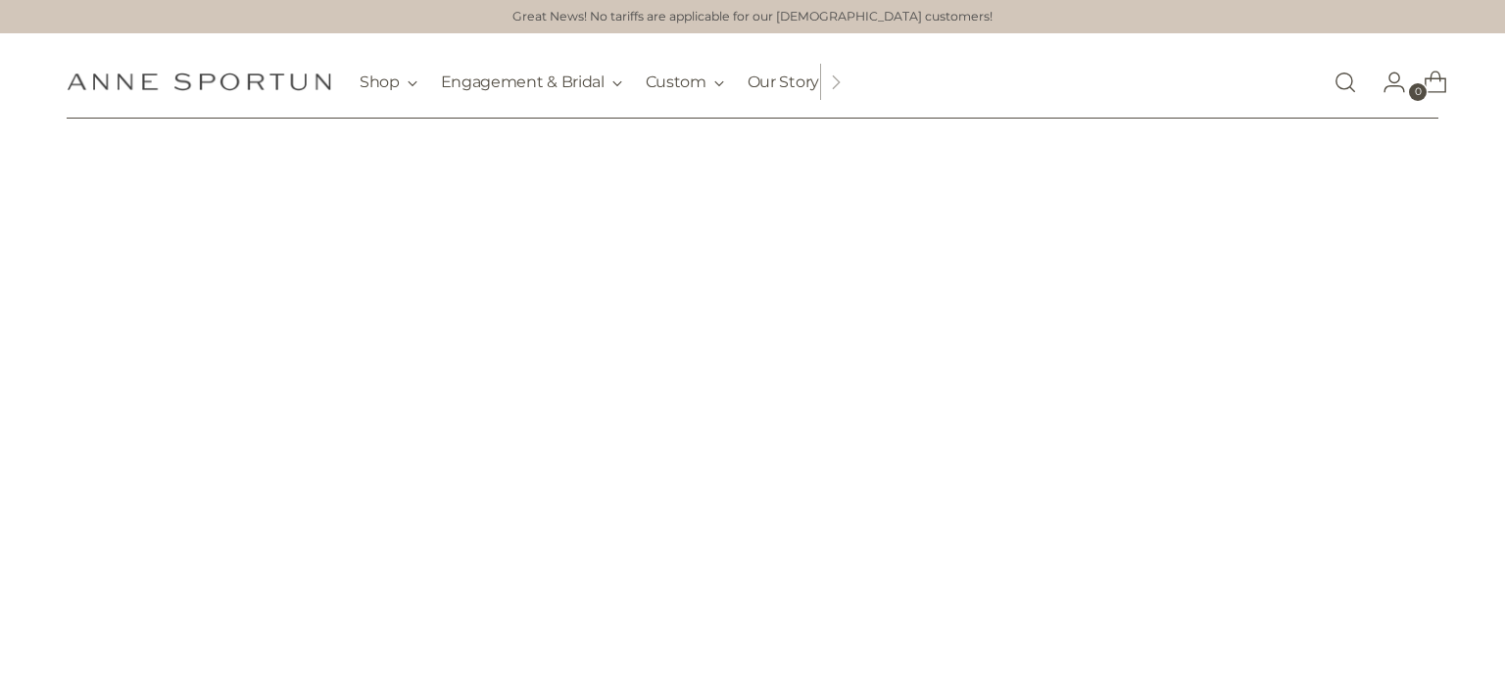 The height and width of the screenshot is (681, 1505). Describe the element at coordinates (1345, 82) in the screenshot. I see `a: Open search modal` at that location.